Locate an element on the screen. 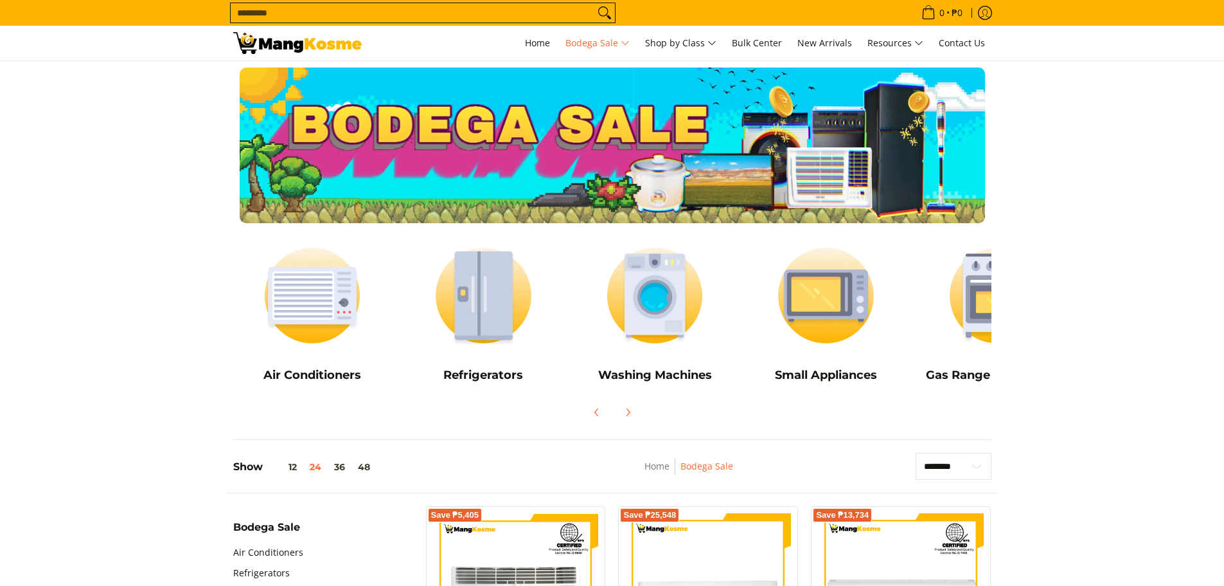 Image resolution: width=1224 pixels, height=586 pixels. button: 24 is located at coordinates (316, 467).